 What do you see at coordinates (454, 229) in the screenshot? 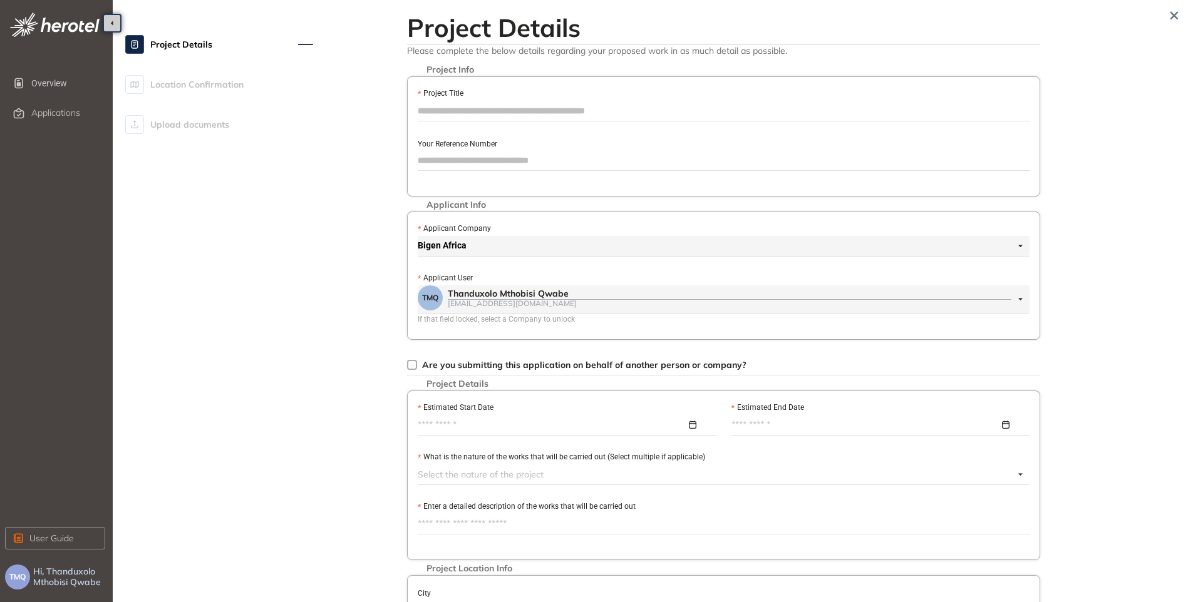
I see `label: Applicant Company` at bounding box center [454, 229].